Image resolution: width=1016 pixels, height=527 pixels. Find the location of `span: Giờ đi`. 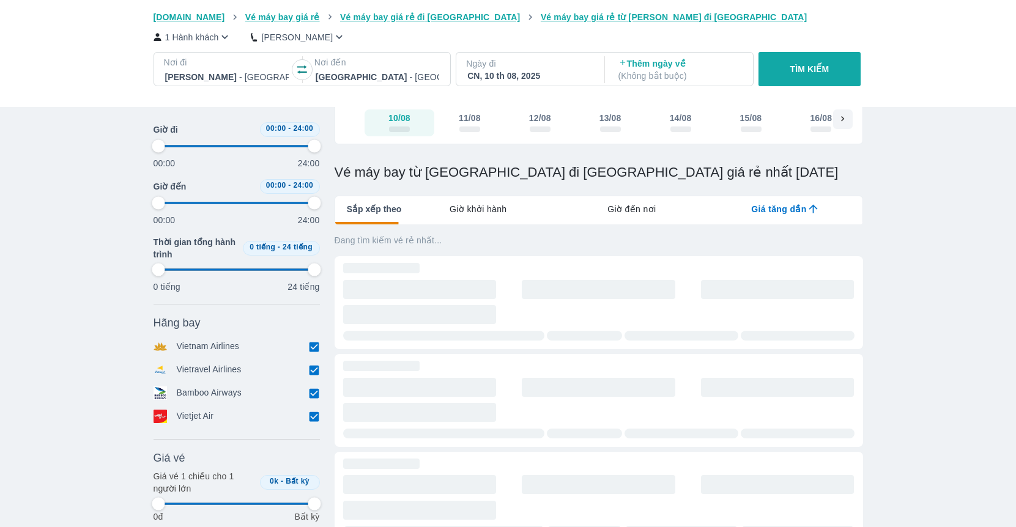

span: Giờ đi is located at coordinates (166, 130).